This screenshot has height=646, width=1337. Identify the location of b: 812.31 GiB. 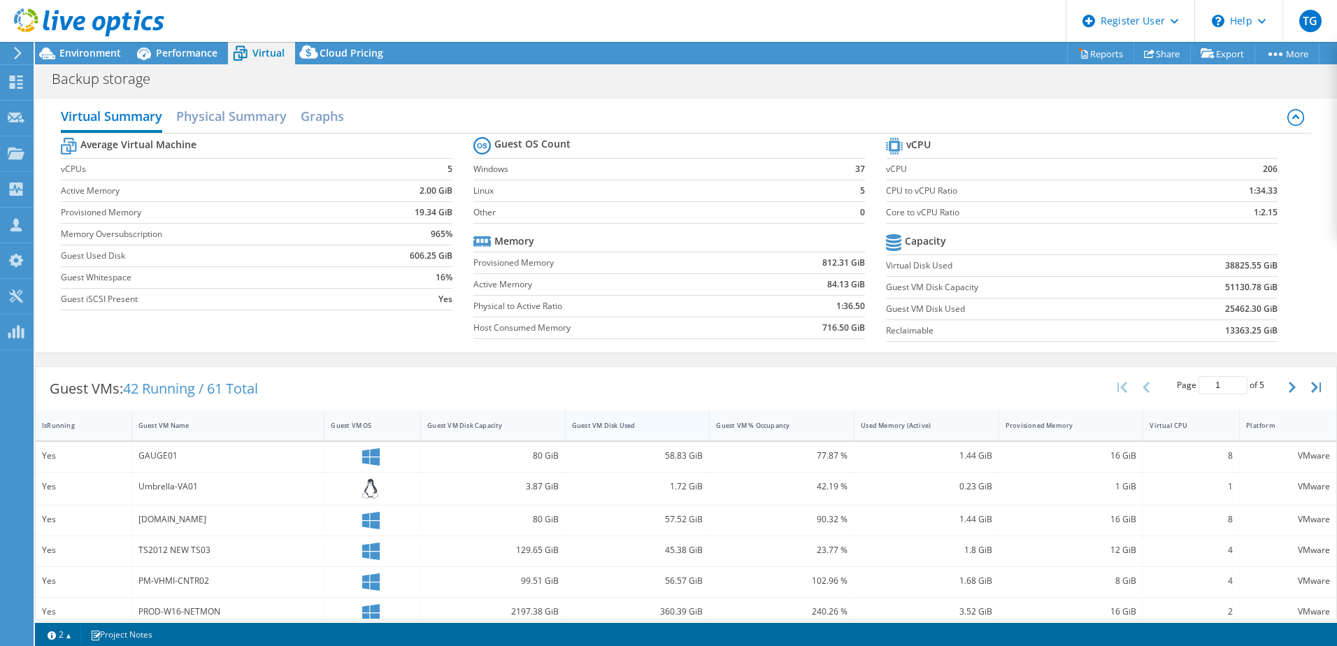
(843, 263).